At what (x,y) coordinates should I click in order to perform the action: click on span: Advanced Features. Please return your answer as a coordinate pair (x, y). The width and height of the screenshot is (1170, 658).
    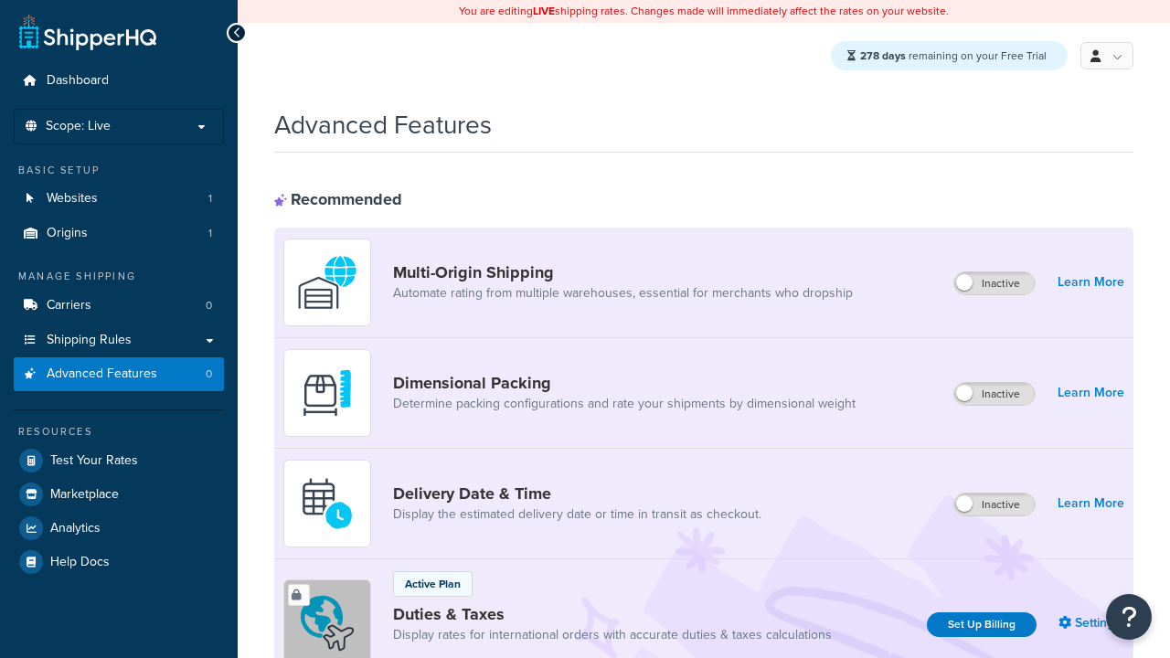
    Looking at the image, I should click on (101, 374).